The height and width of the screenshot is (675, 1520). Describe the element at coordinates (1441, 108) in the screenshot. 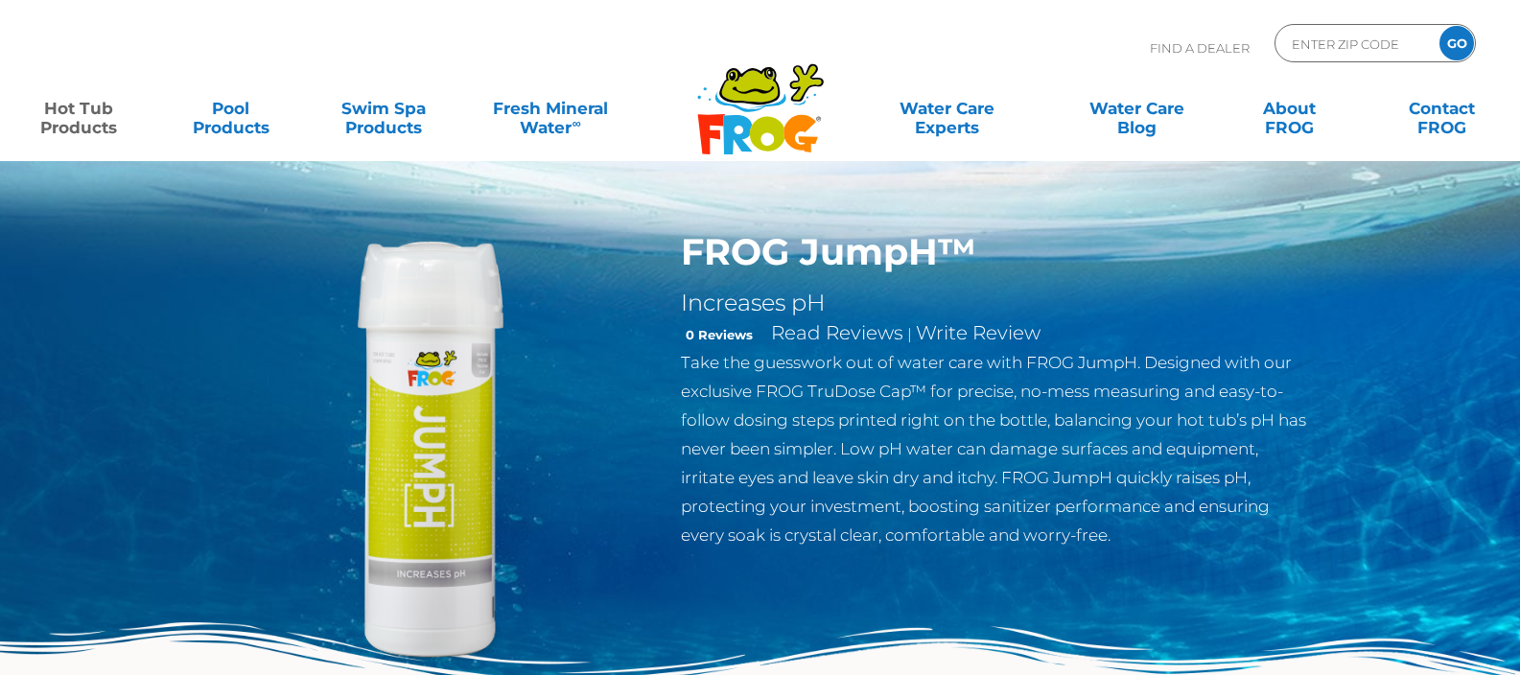

I see `a: ContactFROG` at that location.